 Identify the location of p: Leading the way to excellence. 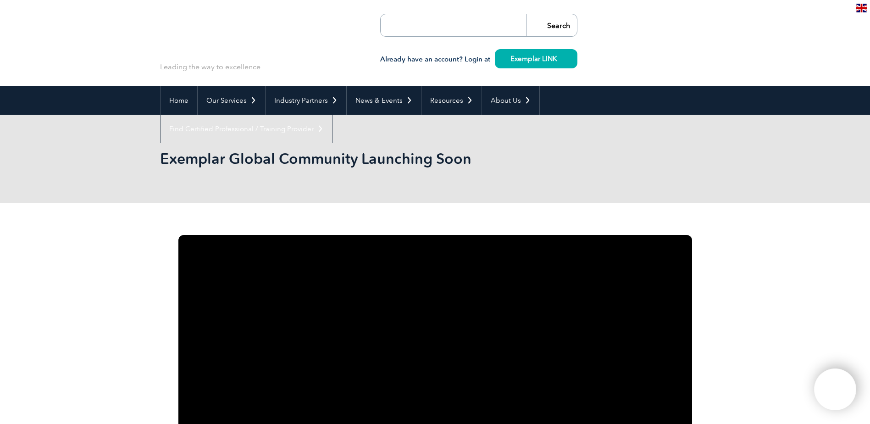
(210, 67).